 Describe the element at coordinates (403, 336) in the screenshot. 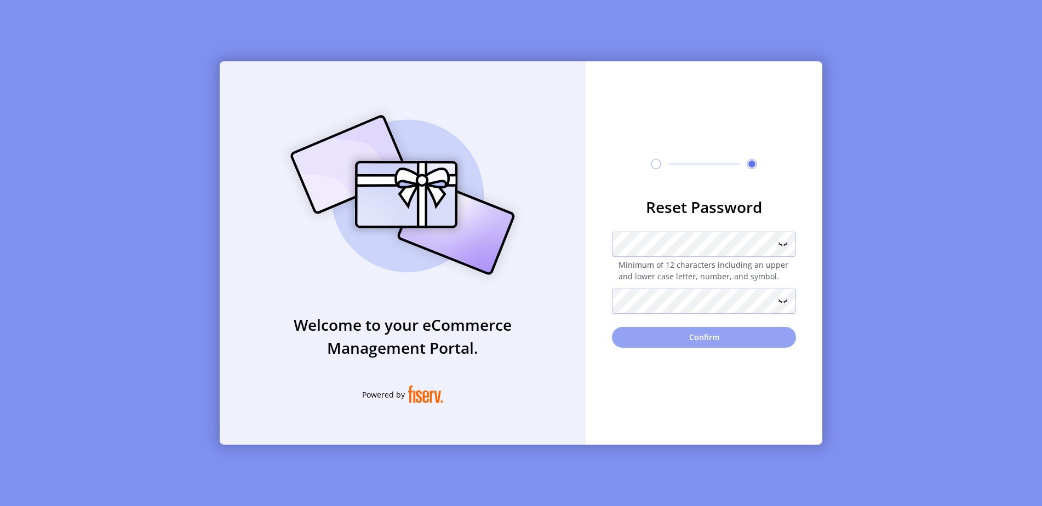

I see `h3: Welcome to your eCommerce Management Portal.` at that location.